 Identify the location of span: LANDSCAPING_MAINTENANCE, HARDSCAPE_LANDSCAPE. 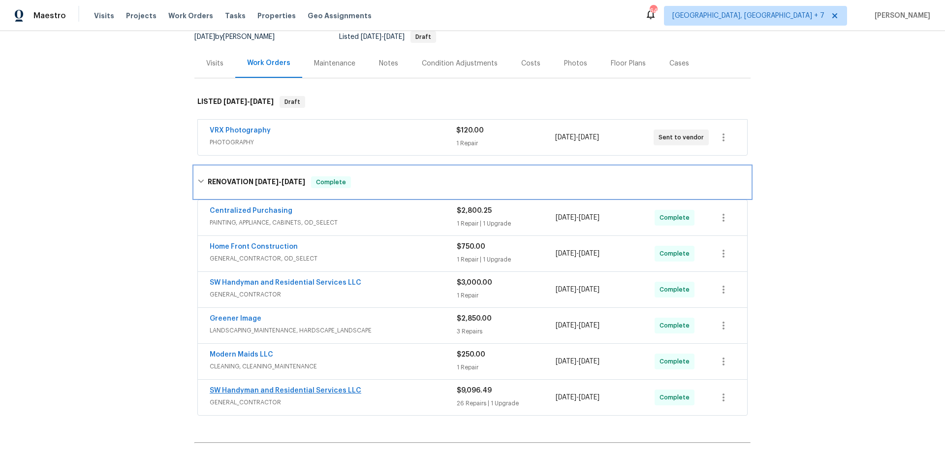
(333, 330).